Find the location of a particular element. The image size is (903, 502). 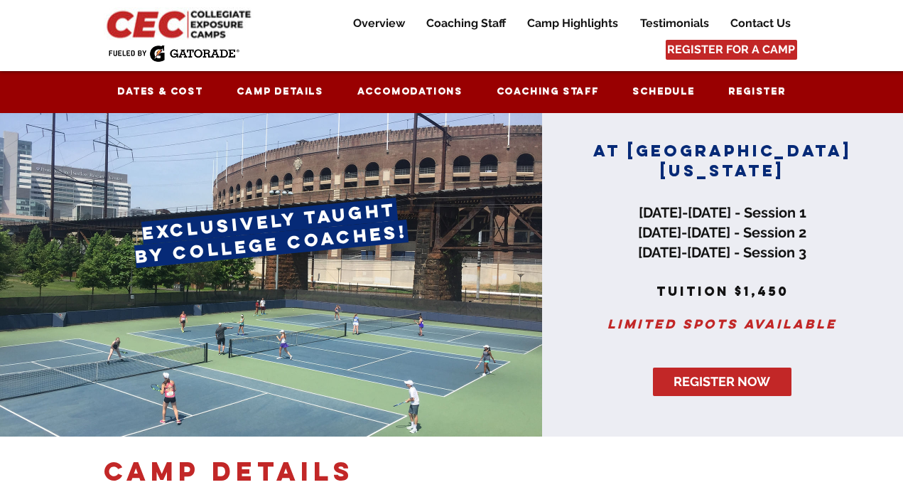

p: Overview is located at coordinates (379, 23).